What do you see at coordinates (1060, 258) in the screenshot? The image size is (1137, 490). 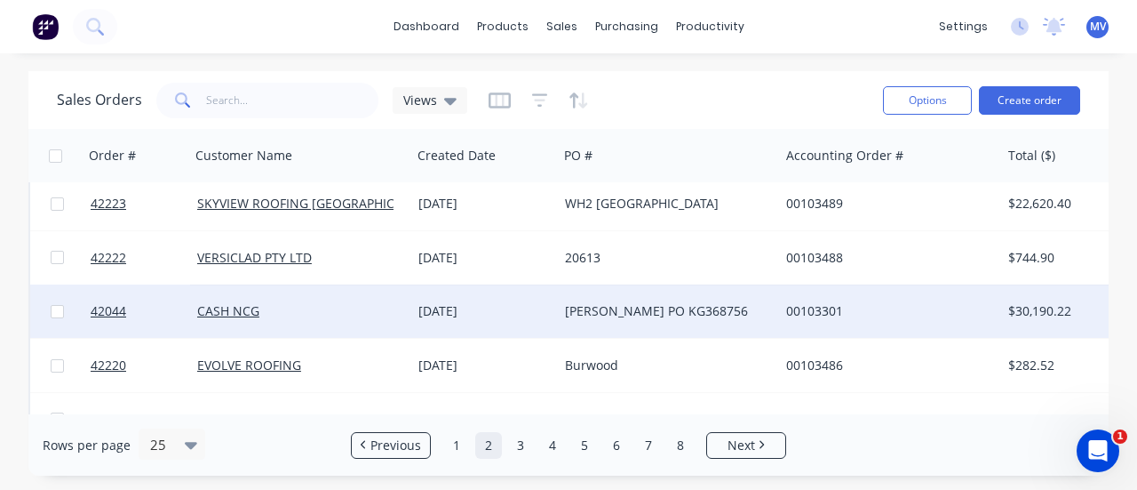 I see `div: $744.90` at bounding box center [1060, 258].